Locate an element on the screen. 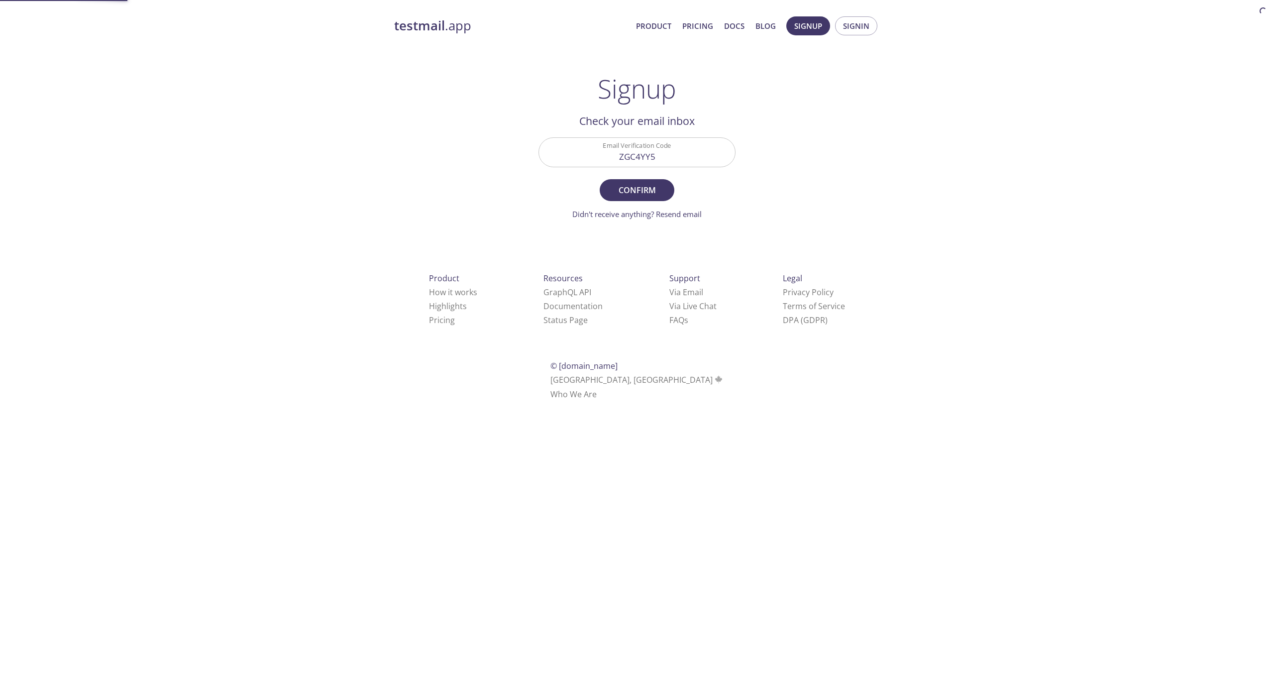 The image size is (1274, 673). span: Resources is located at coordinates (563, 278).